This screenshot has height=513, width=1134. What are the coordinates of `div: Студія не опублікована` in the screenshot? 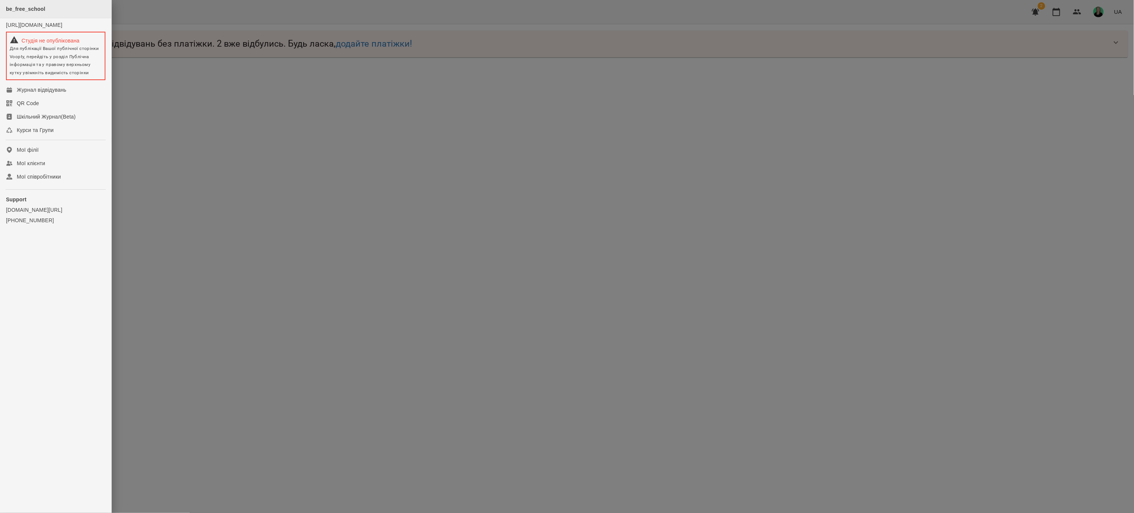 It's located at (56, 40).